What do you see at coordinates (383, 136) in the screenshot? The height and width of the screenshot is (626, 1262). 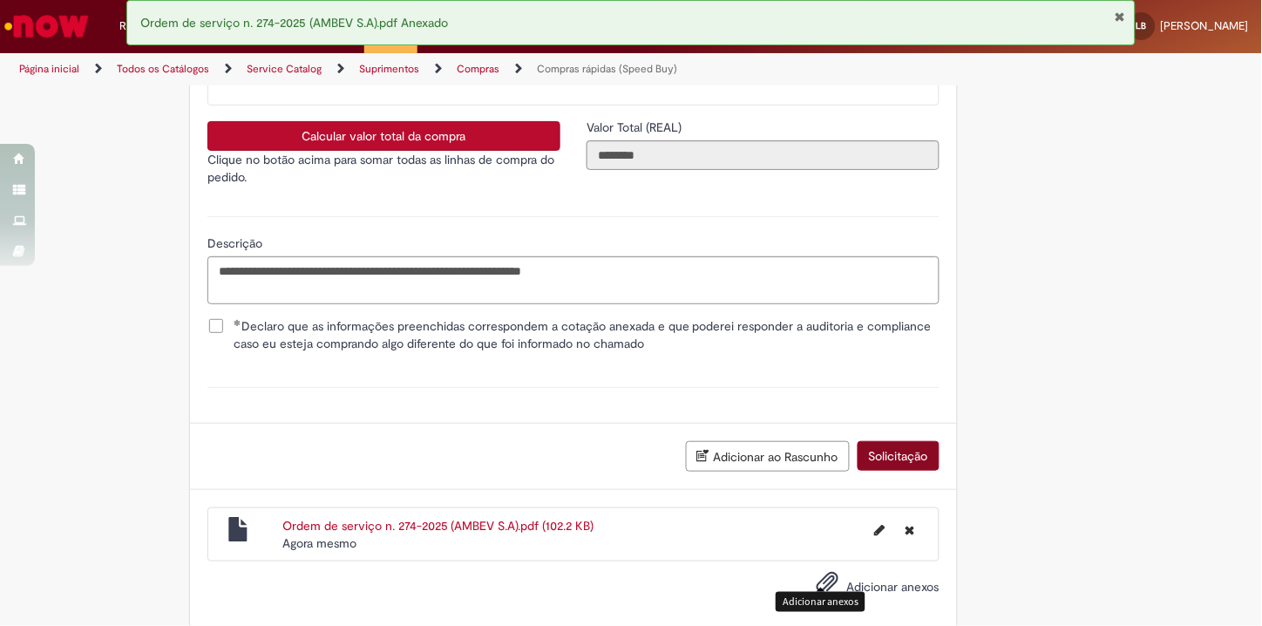 I see `button: Calcular valor total da compra` at bounding box center [383, 136].